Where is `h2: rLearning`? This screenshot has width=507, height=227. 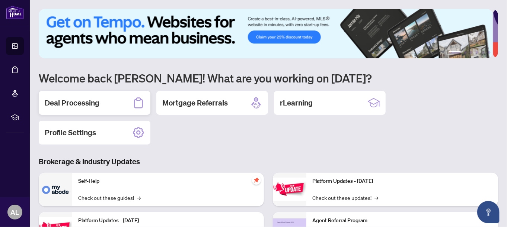 h2: rLearning is located at coordinates (296, 103).